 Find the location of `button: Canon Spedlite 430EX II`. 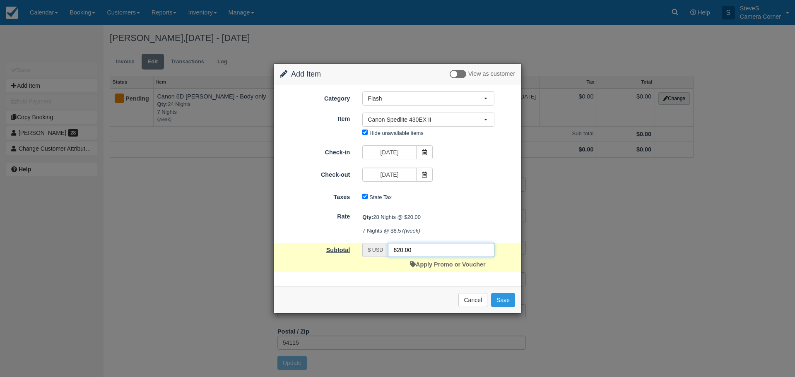

button: Canon Spedlite 430EX II is located at coordinates (428, 120).